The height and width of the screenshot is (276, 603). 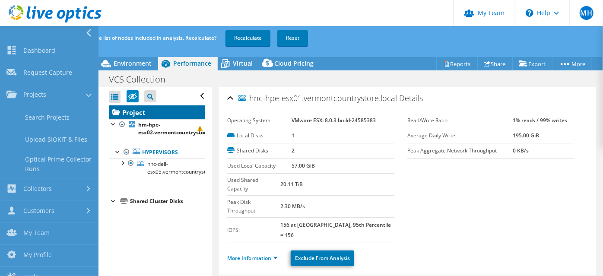 I want to click on a: Recalculate, so click(x=248, y=38).